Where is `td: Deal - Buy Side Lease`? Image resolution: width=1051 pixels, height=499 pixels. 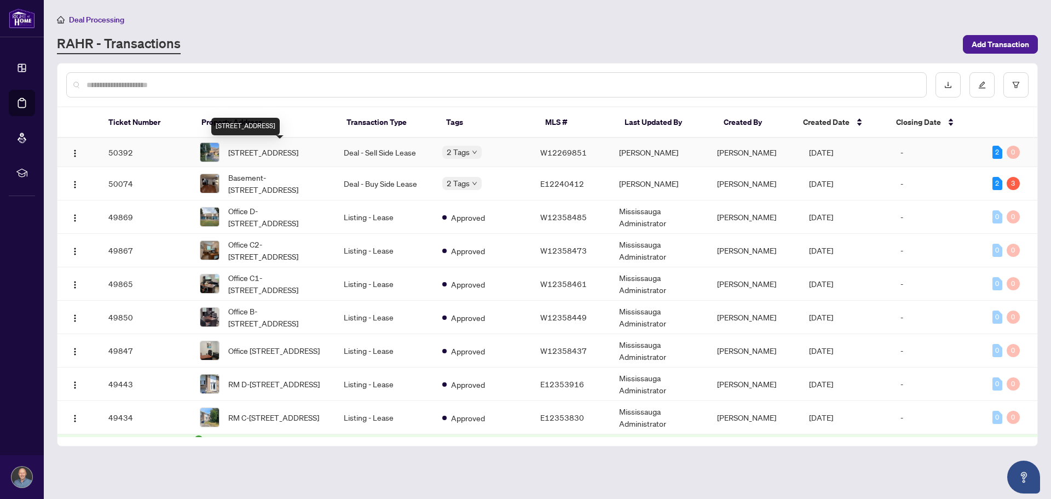
td: Deal - Buy Side Lease is located at coordinates (384, 183).